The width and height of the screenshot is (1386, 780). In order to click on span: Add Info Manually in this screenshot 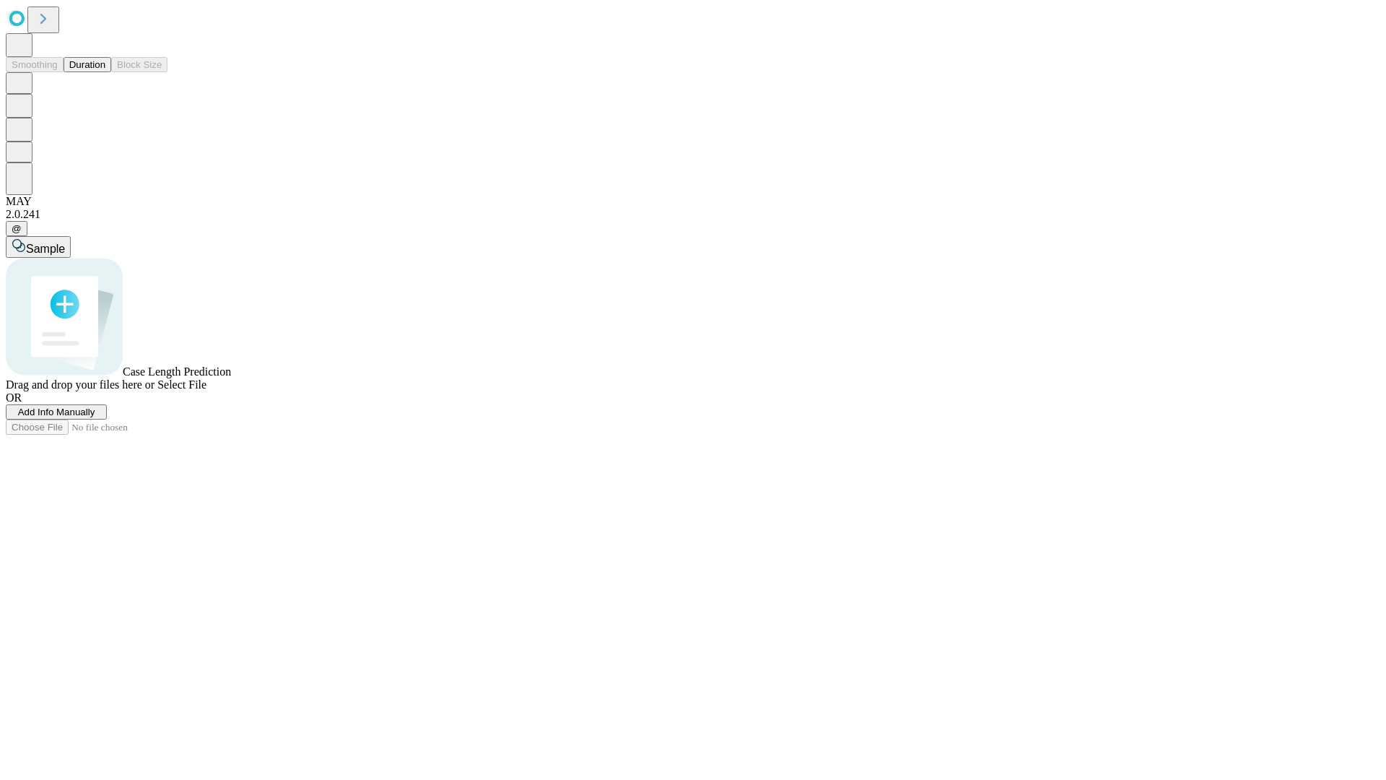, I will do `click(56, 411)`.